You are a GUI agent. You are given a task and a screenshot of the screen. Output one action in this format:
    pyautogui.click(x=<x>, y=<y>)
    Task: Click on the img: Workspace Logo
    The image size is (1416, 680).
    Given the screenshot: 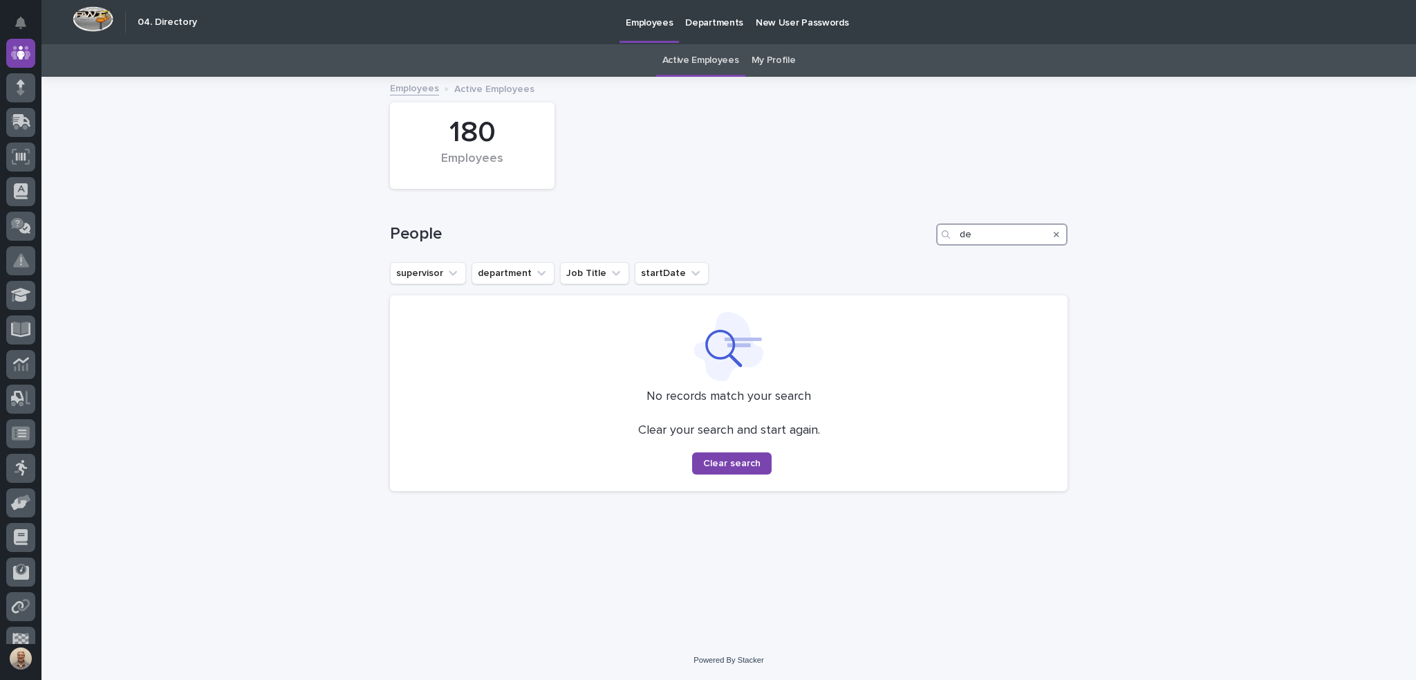 What is the action you would take?
    pyautogui.click(x=93, y=19)
    